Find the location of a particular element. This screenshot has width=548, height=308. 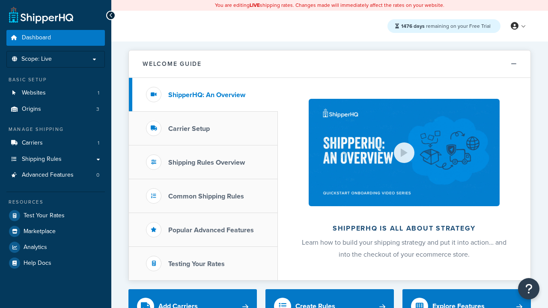

a: Origins3 is located at coordinates (56, 109).